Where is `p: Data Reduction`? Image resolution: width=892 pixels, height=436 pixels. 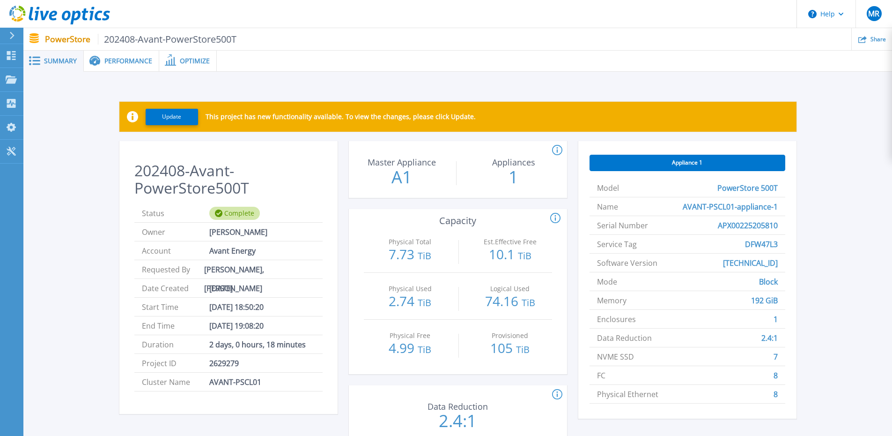 p: Data Reduction is located at coordinates (458, 406).